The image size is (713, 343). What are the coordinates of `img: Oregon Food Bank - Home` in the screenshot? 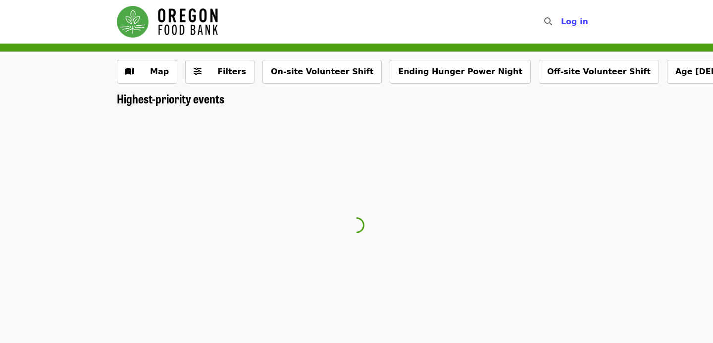 It's located at (167, 22).